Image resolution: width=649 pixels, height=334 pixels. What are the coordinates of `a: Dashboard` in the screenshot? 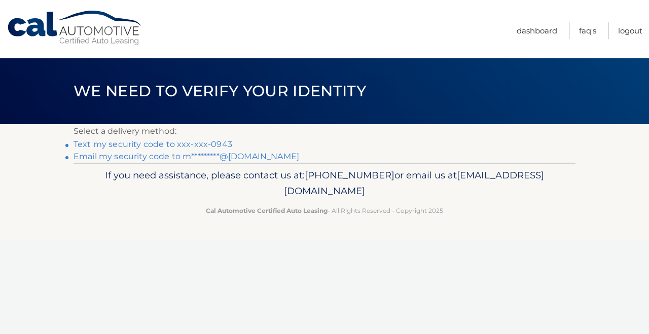 It's located at (537, 30).